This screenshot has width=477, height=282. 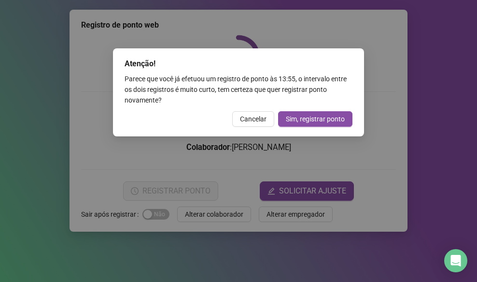 I want to click on span: Sim, registrar ponto, so click(x=315, y=119).